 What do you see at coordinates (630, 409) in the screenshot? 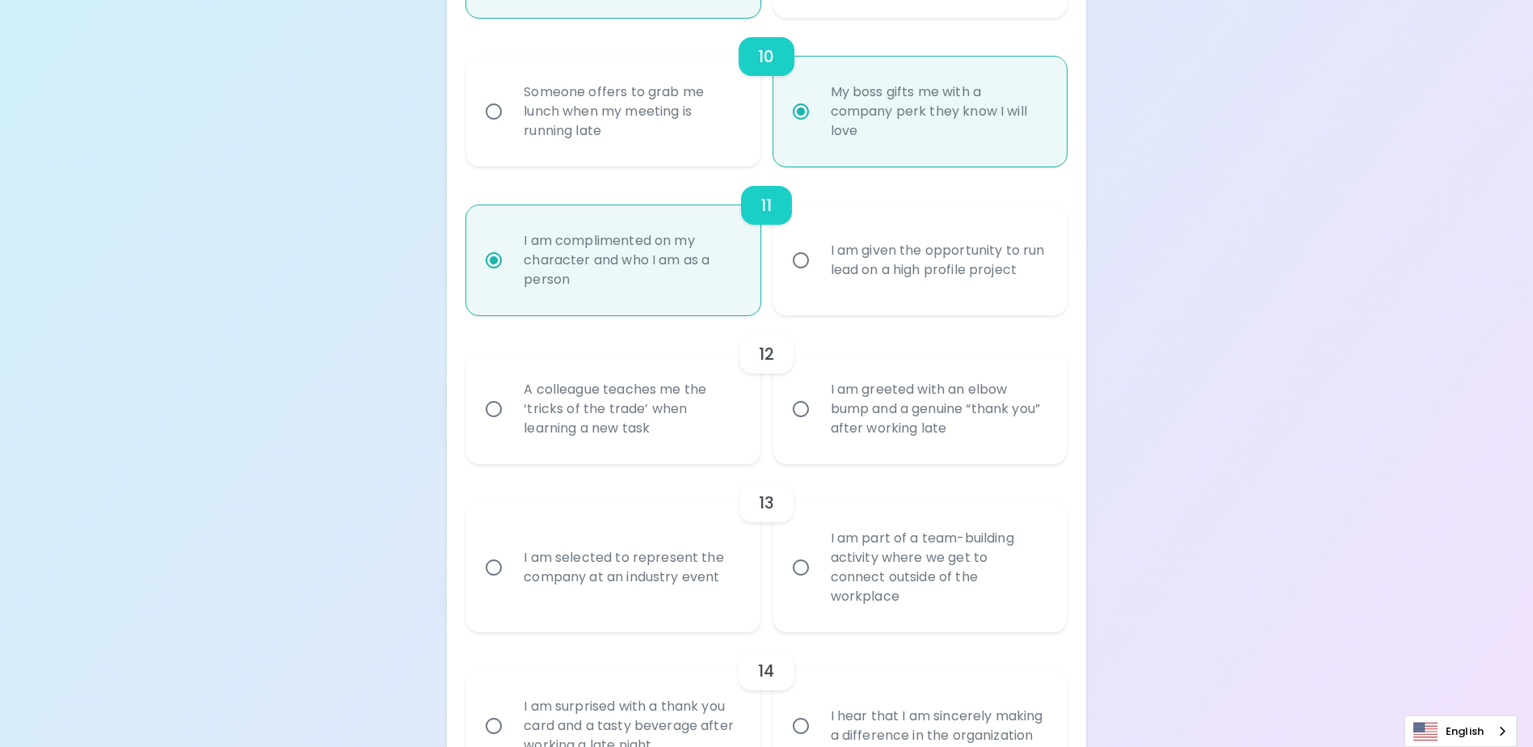
I see `div: A colleague teaches me the ‘tricks of the trade’ when learning a new task` at bounding box center [630, 409].